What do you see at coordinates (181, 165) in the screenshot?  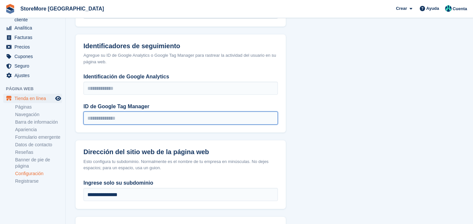 I see `div: Esto configura tu subdominio. Normalmente es el nombre de tu empresa en minúsculas. No dejes espa...` at bounding box center [181, 165].